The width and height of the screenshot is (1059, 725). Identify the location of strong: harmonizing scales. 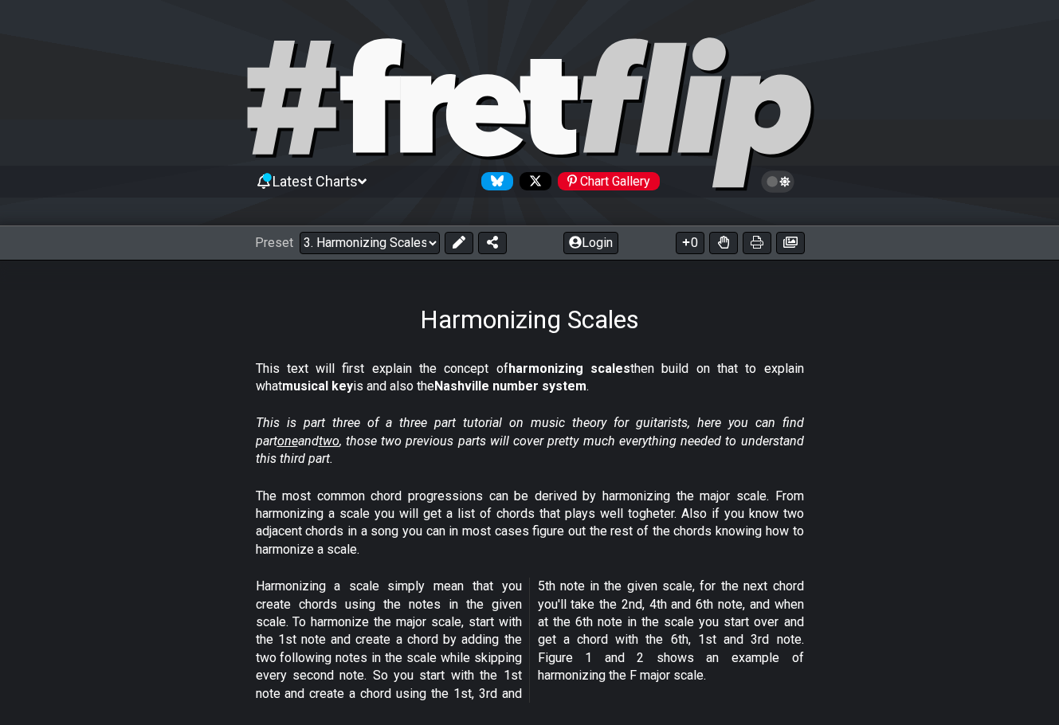
(569, 368).